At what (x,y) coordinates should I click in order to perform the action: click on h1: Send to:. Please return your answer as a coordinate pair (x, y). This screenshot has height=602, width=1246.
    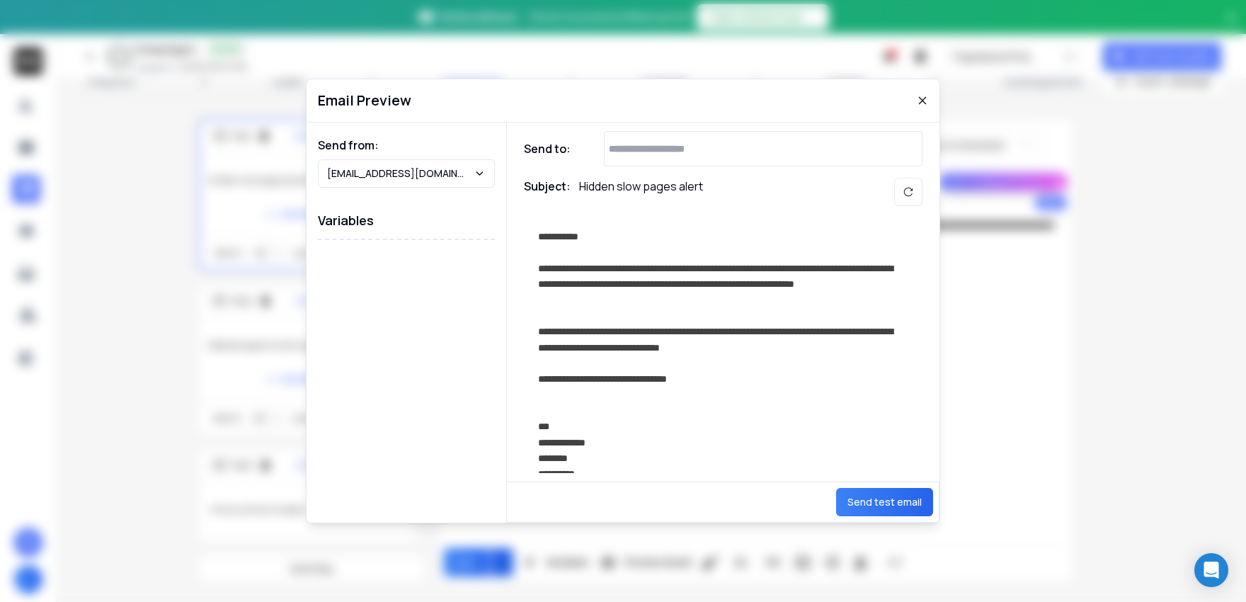
    Looking at the image, I should click on (552, 149).